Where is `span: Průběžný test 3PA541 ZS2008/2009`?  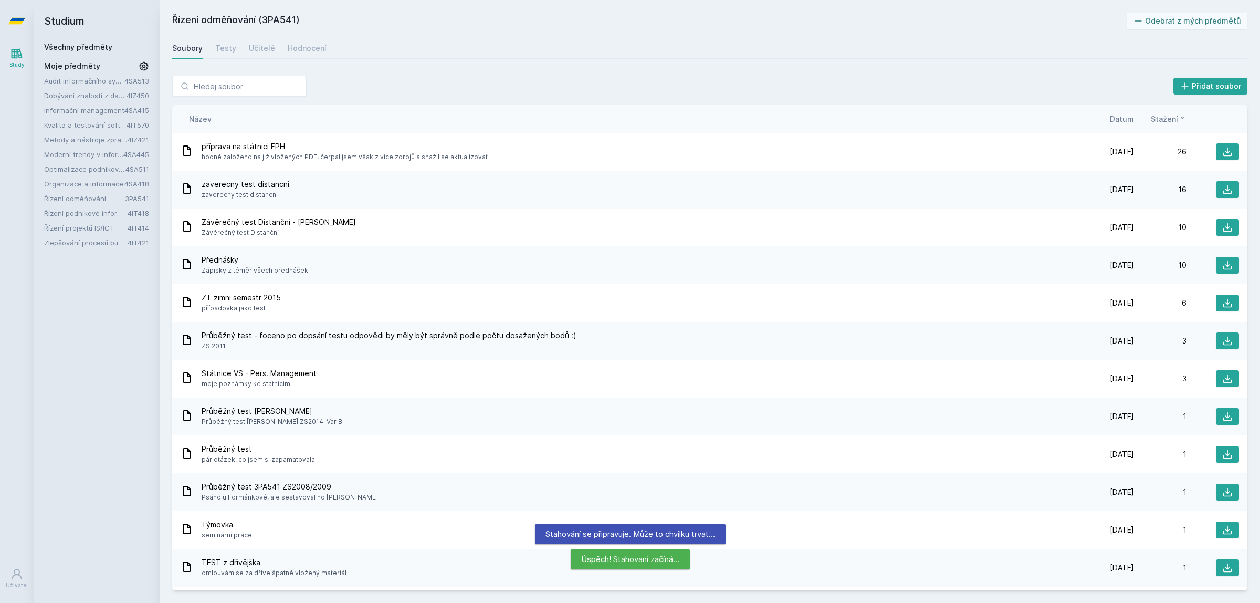 span: Průběžný test 3PA541 ZS2008/2009 is located at coordinates (290, 487).